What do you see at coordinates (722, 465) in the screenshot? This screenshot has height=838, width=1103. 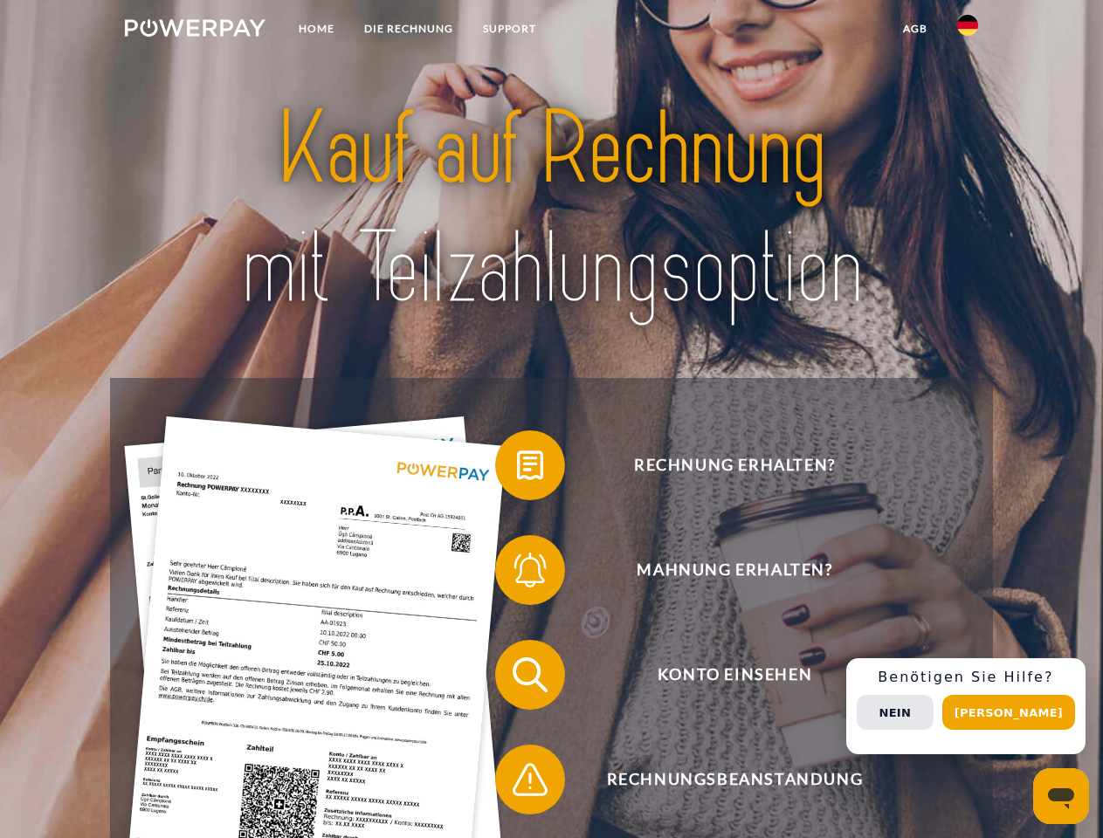 I see `a: Rechnung erhalten?` at bounding box center [722, 465].